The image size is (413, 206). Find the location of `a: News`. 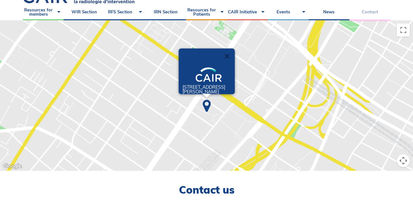

a: News is located at coordinates (328, 12).